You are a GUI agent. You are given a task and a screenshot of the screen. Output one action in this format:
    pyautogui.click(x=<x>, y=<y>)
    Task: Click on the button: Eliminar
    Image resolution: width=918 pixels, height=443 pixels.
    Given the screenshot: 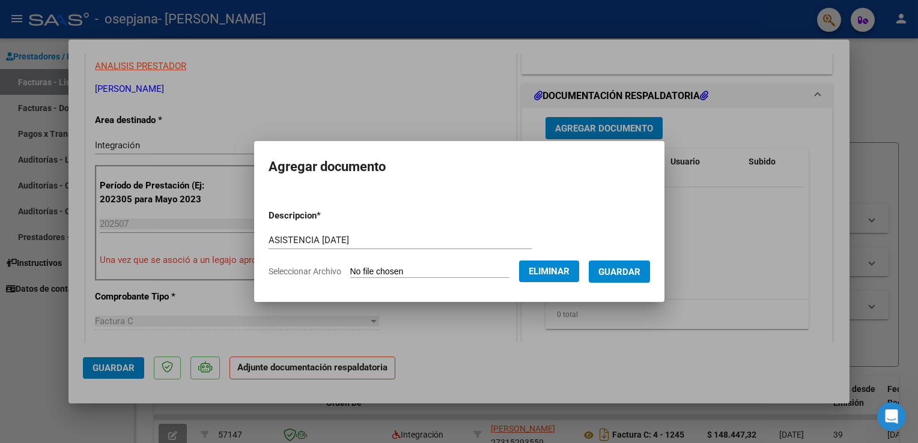 What is the action you would take?
    pyautogui.click(x=549, y=271)
    